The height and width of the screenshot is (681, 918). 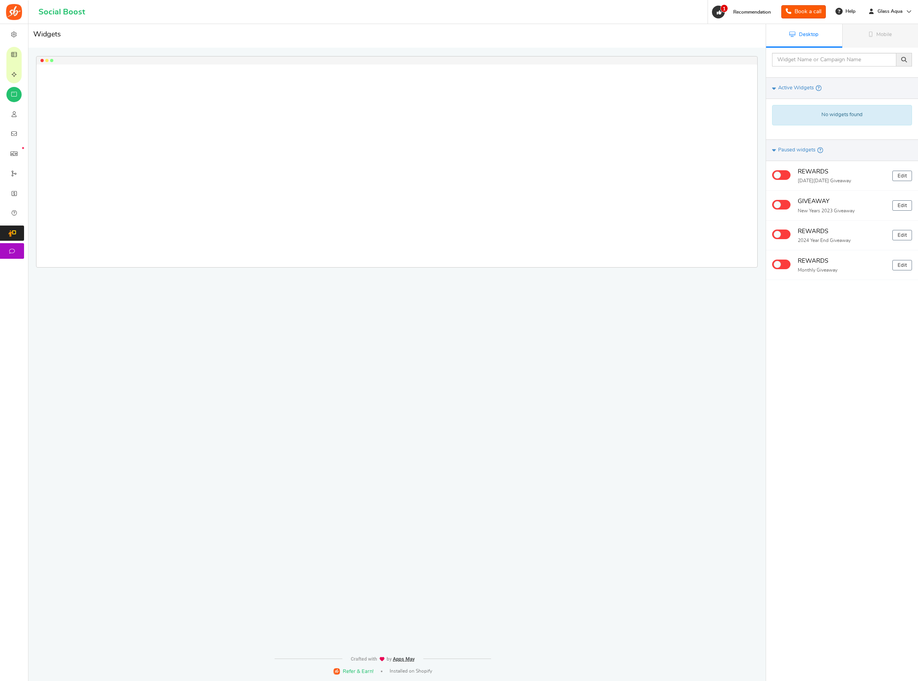 What do you see at coordinates (383, 659) in the screenshot?
I see `img: img-footer.webp` at bounding box center [383, 659].